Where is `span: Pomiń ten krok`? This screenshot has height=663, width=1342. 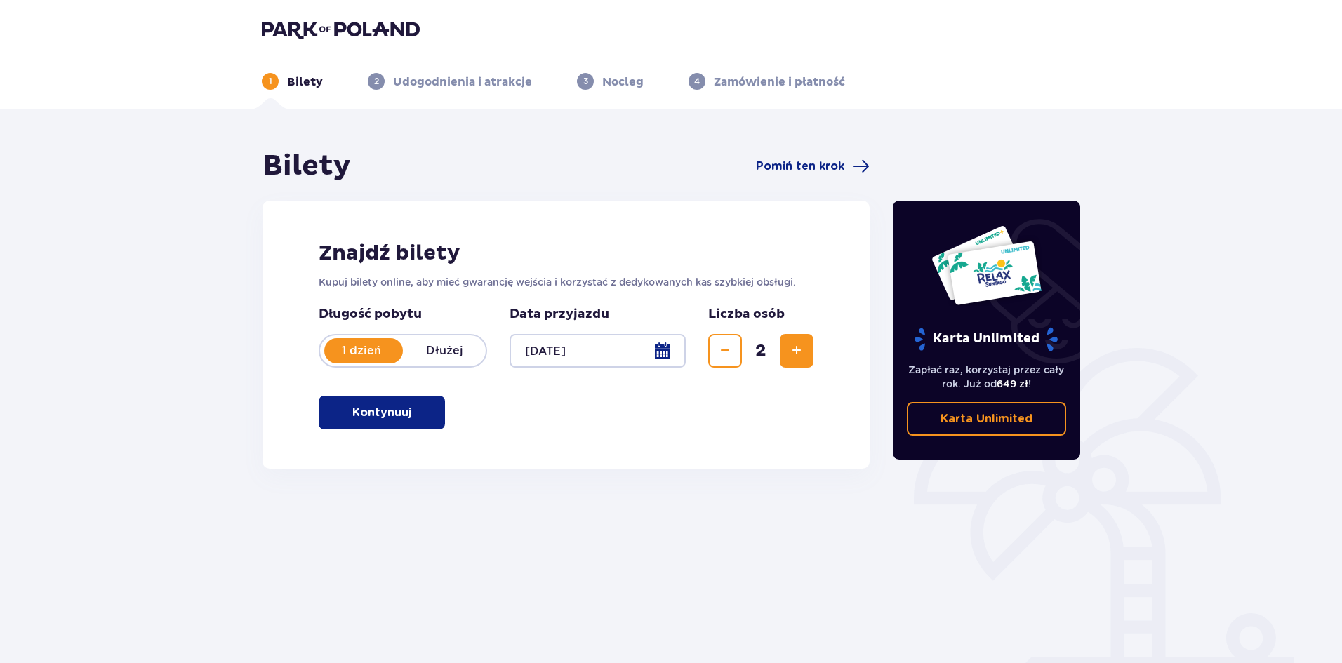
span: Pomiń ten krok is located at coordinates (800, 166).